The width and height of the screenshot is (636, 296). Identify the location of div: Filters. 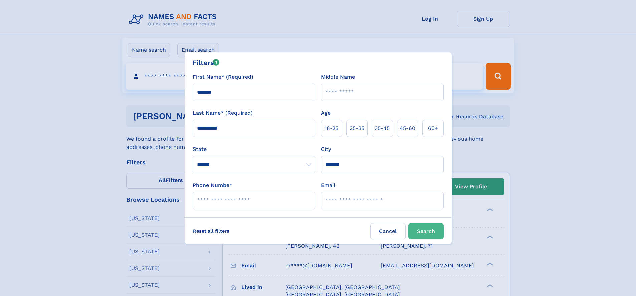
(206, 63).